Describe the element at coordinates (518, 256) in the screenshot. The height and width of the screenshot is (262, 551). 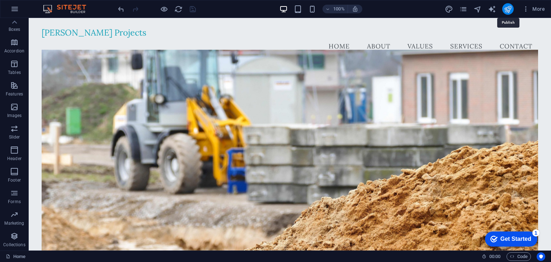
I see `button: Code` at that location.